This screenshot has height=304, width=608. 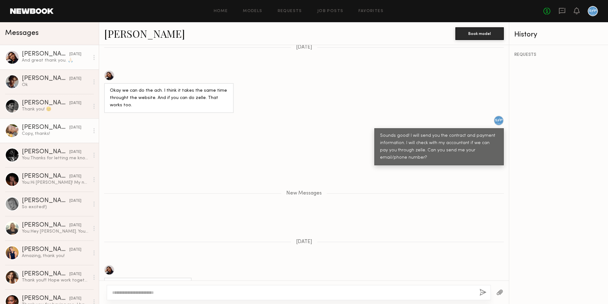 What do you see at coordinates (371, 11) in the screenshot?
I see `a: Favorites` at bounding box center [371, 11].